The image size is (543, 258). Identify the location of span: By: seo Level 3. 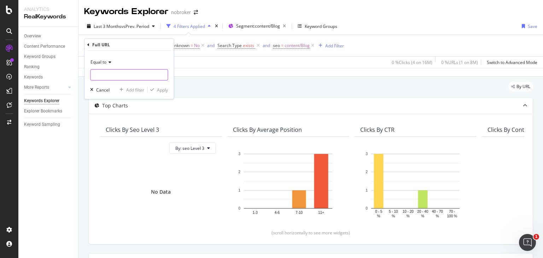
(190, 148).